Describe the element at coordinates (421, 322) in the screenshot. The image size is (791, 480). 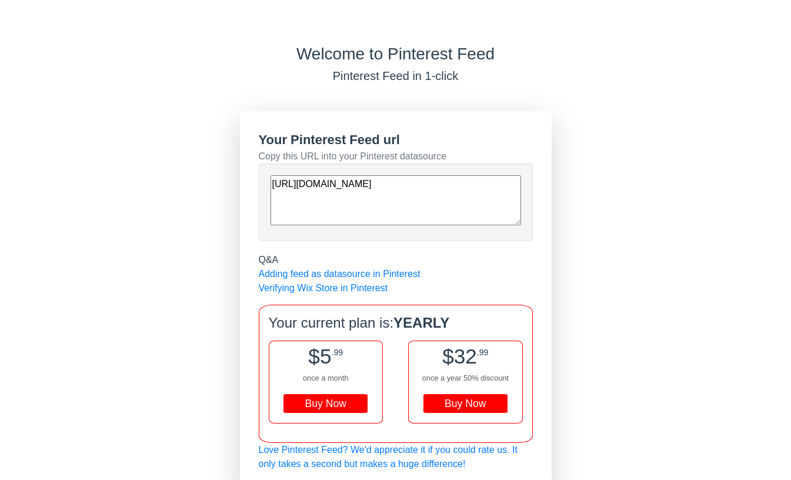
I see `b: YEARLY` at that location.